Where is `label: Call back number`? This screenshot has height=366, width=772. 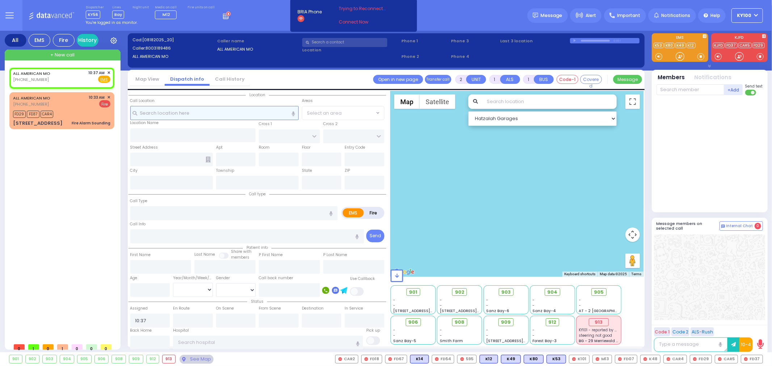 label: Call back number is located at coordinates (276, 278).